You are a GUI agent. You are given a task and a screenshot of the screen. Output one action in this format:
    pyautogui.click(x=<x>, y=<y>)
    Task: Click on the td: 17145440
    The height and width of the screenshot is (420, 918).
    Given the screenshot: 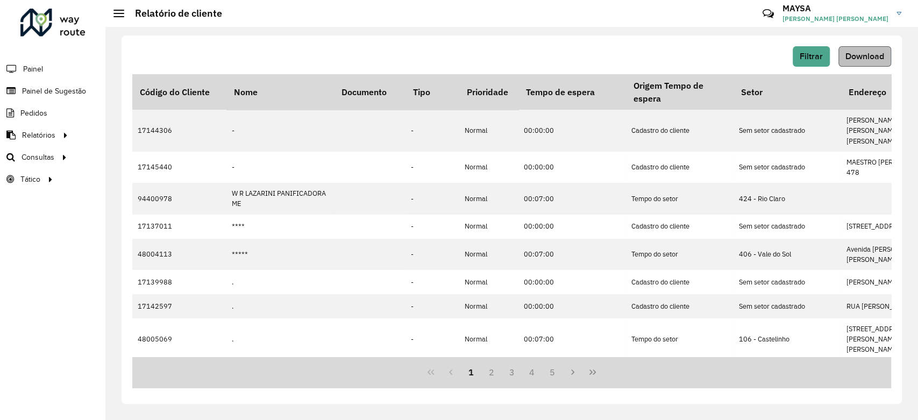 What is the action you would take?
    pyautogui.click(x=179, y=167)
    